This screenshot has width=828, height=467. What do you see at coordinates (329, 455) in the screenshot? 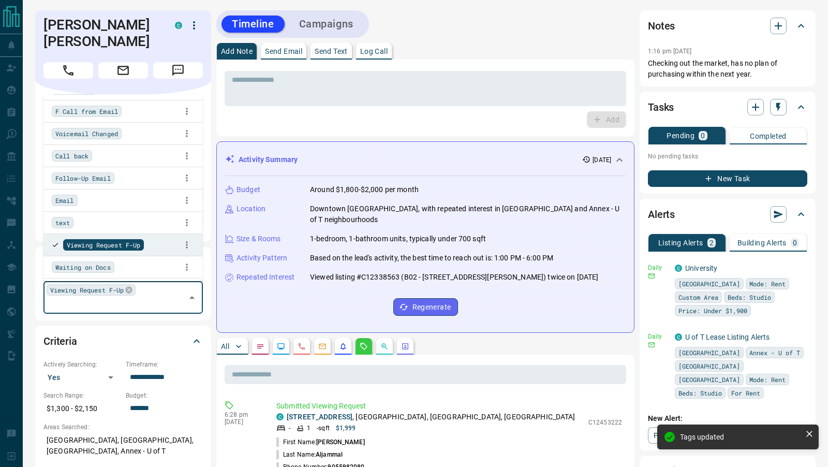
I see `span: Aljammal` at bounding box center [329, 455].